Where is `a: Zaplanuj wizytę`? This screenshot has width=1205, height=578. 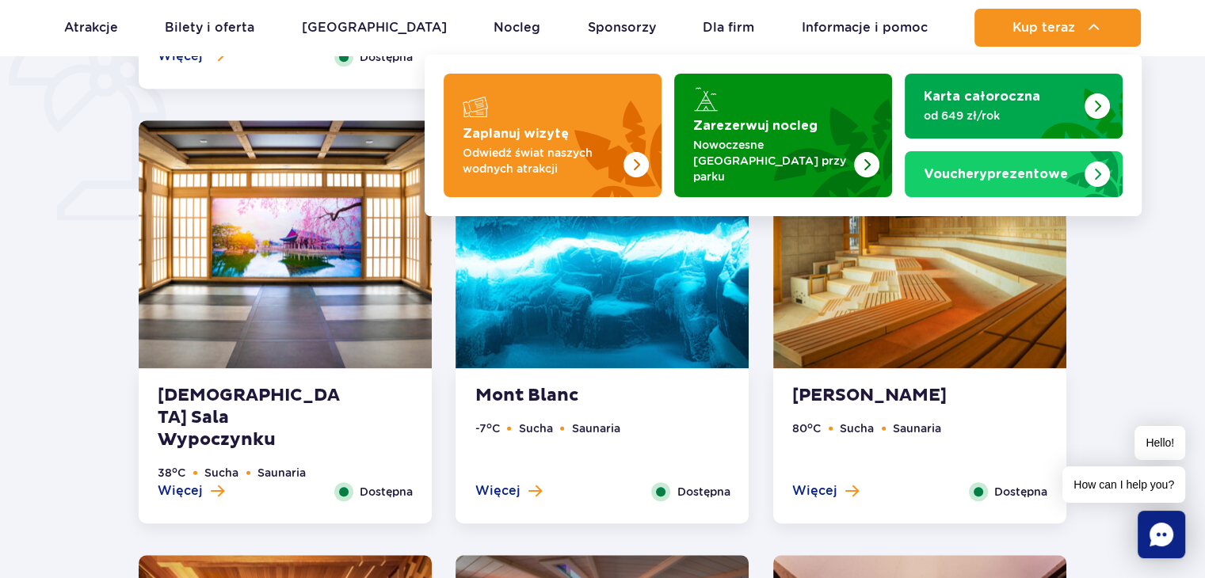 a: Zaplanuj wizytę is located at coordinates (552, 135).